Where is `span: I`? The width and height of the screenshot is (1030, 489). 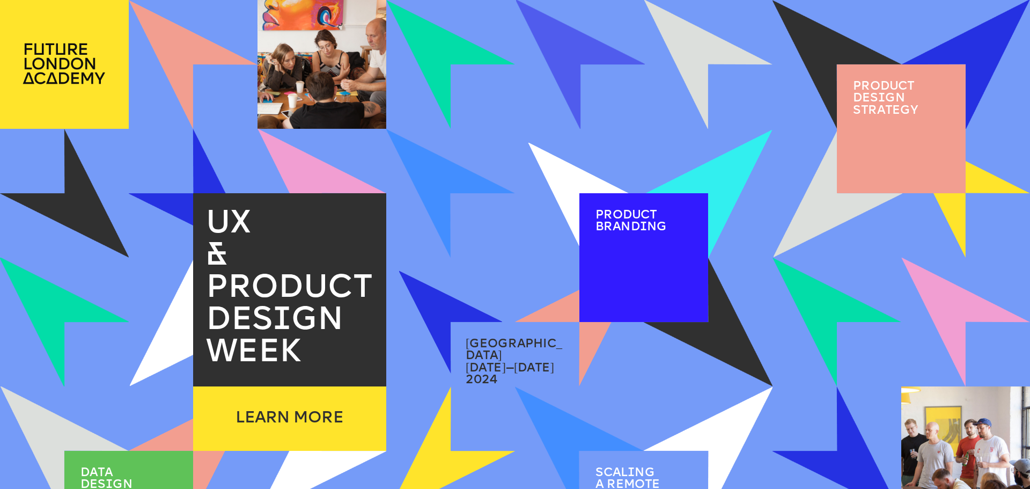 span: I is located at coordinates (282, 321).